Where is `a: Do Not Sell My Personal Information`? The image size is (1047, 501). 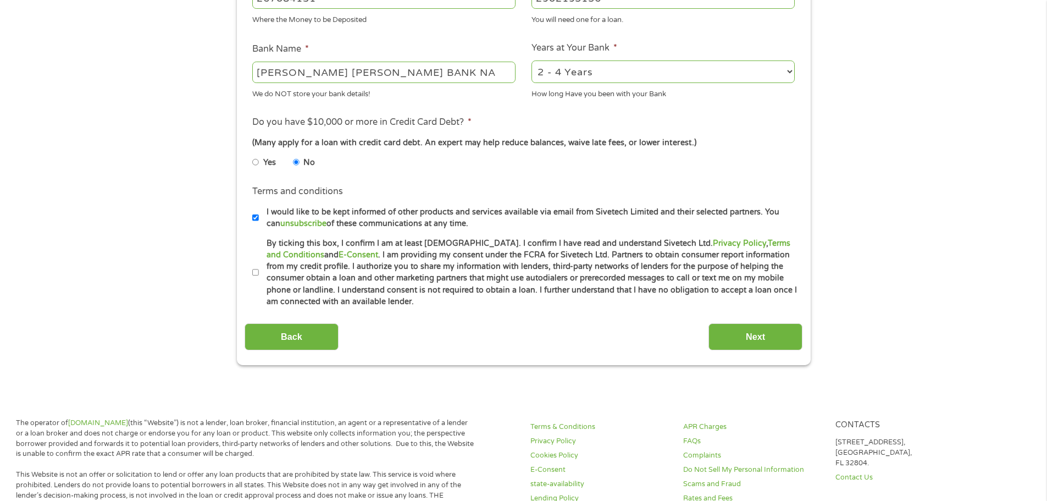
a: Do Not Sell My Personal Information is located at coordinates (753, 470).